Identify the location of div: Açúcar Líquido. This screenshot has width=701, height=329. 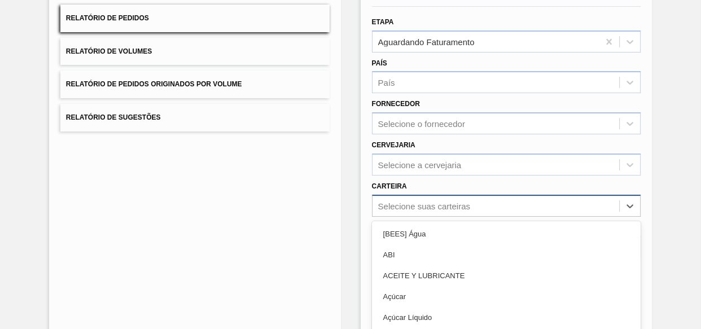
(506, 317).